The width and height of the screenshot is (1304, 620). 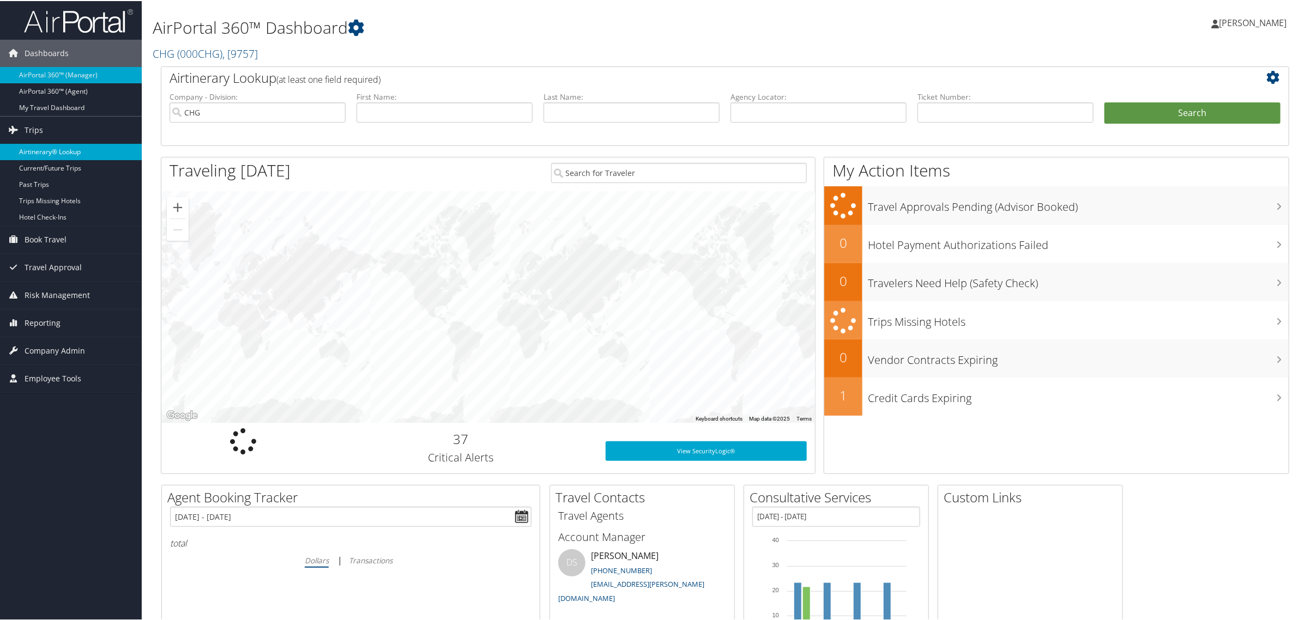 What do you see at coordinates (642, 536) in the screenshot?
I see `h3: Account Manager` at bounding box center [642, 536].